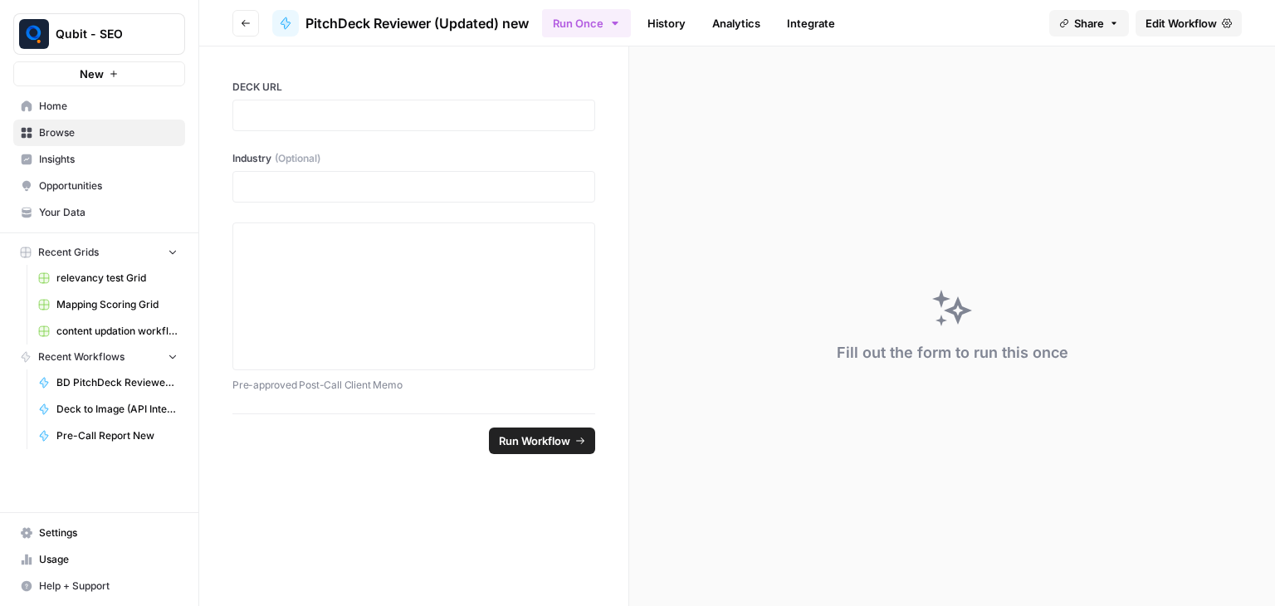 The width and height of the screenshot is (1275, 606). What do you see at coordinates (108, 278) in the screenshot?
I see `a: relevancy test Grid` at bounding box center [108, 278].